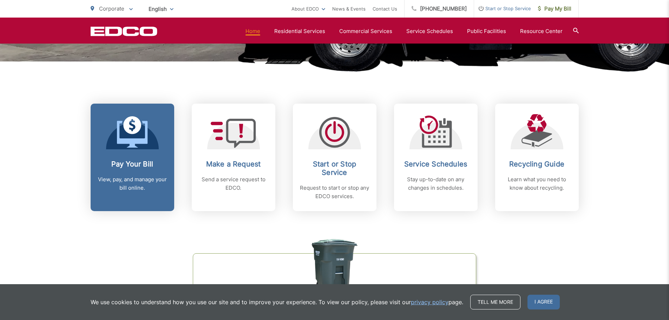 The height and width of the screenshot is (320, 669). What do you see at coordinates (234, 184) in the screenshot?
I see `p: Send a service request to EDCO.` at bounding box center [234, 184].